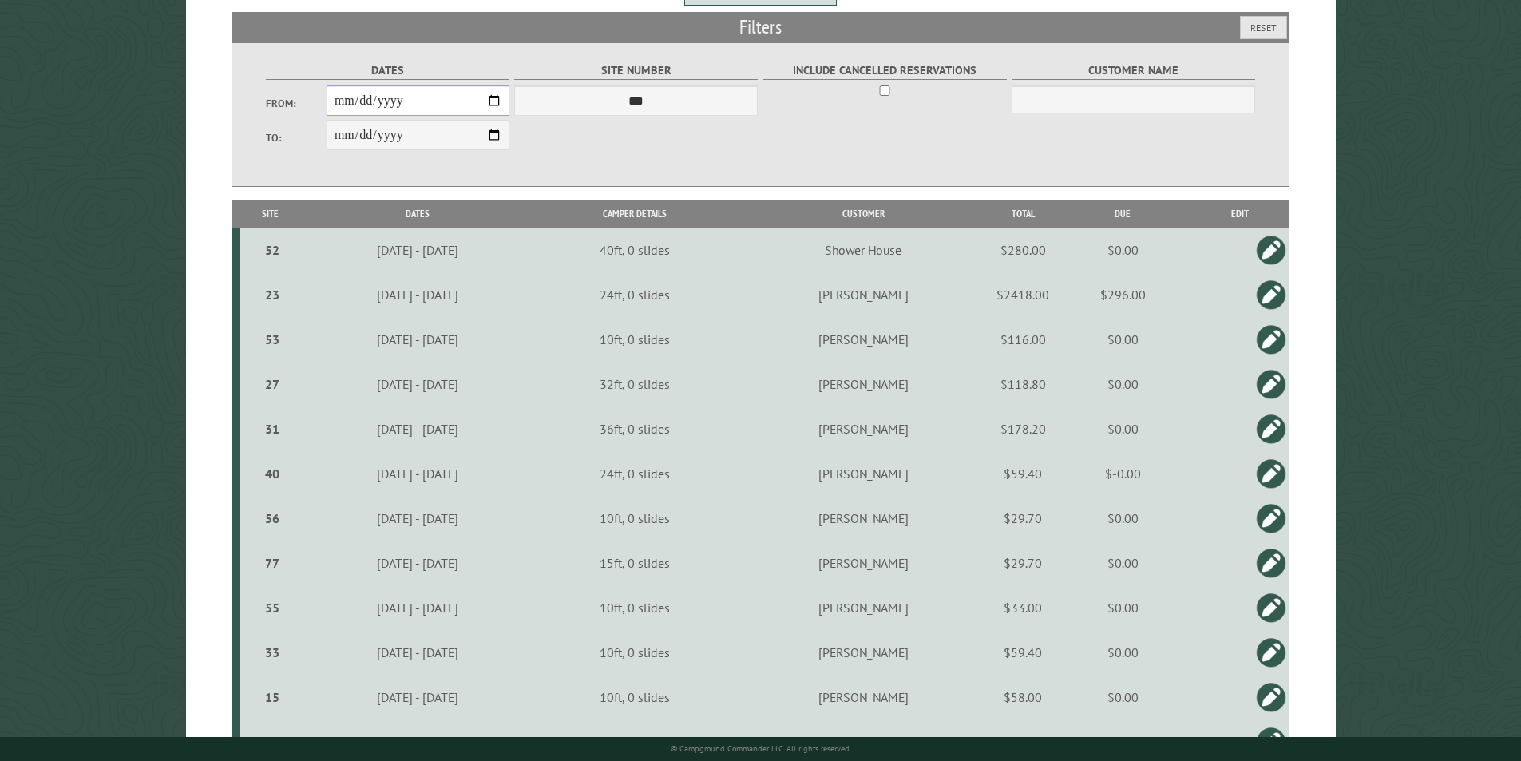 This screenshot has height=761, width=1521. What do you see at coordinates (1122, 213) in the screenshot?
I see `th: Due` at bounding box center [1122, 213].